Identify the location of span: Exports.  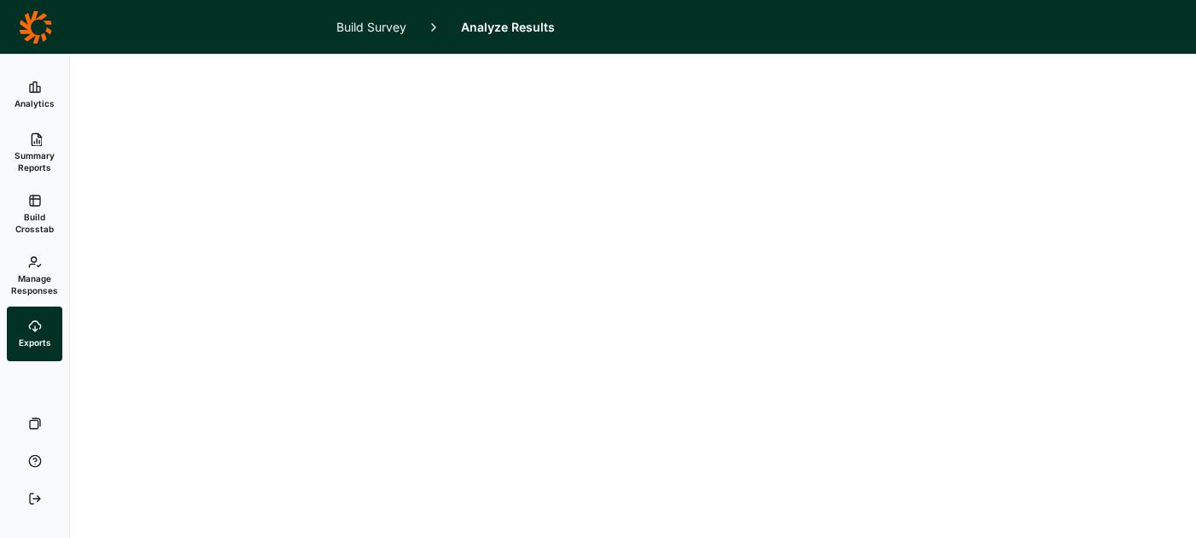
(35, 342).